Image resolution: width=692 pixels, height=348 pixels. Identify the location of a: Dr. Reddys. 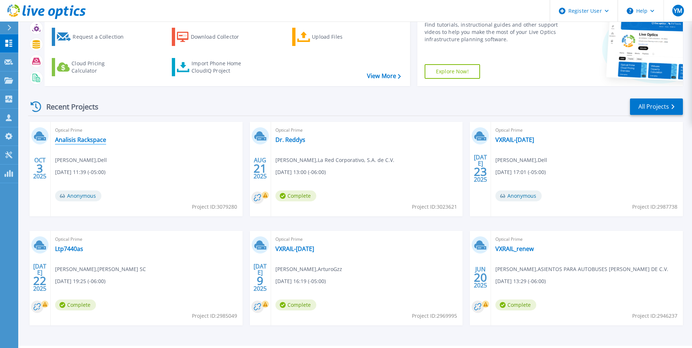
(290, 140).